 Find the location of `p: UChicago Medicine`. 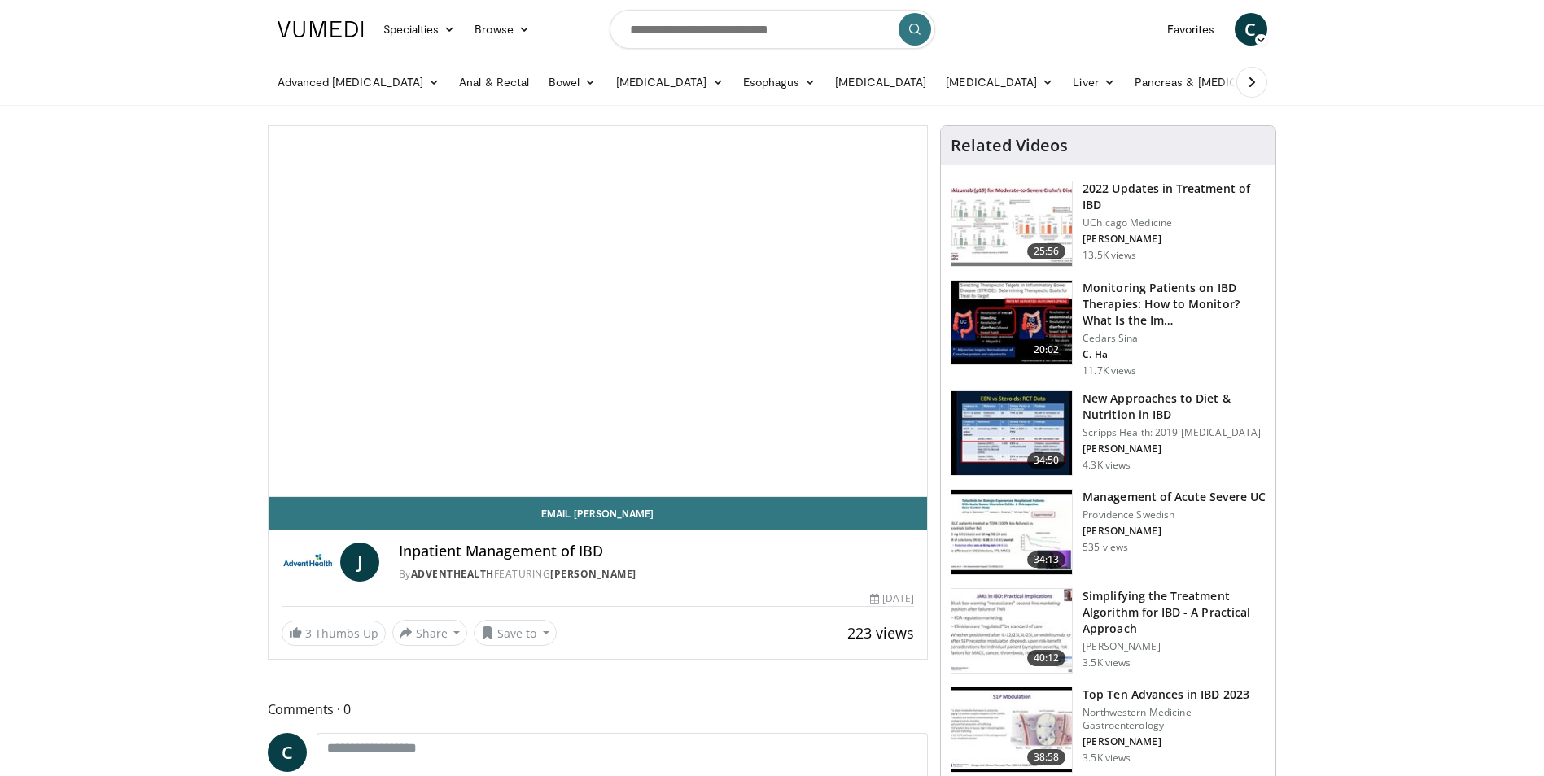

p: UChicago Medicine is located at coordinates (1173, 223).